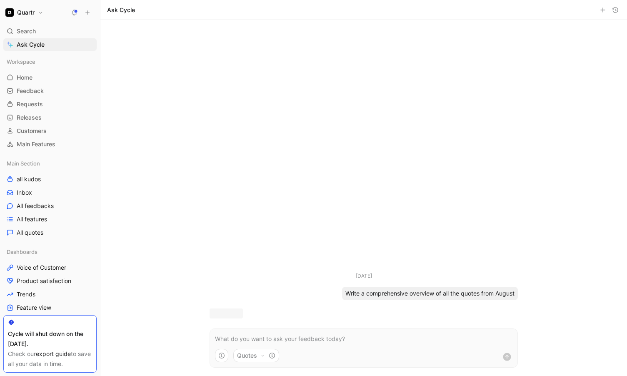 This screenshot has width=627, height=376. Describe the element at coordinates (36, 144) in the screenshot. I see `span: Main Features` at that location.